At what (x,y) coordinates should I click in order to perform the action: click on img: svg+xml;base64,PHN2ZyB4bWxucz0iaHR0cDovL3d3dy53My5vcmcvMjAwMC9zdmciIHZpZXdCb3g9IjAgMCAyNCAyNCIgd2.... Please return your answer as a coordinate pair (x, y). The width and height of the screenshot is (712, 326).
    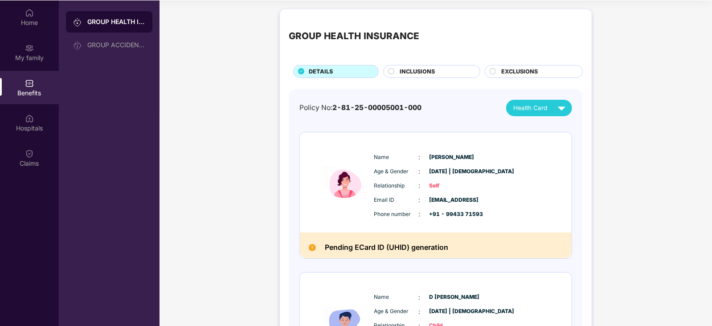
    Looking at the image, I should click on (561, 108).